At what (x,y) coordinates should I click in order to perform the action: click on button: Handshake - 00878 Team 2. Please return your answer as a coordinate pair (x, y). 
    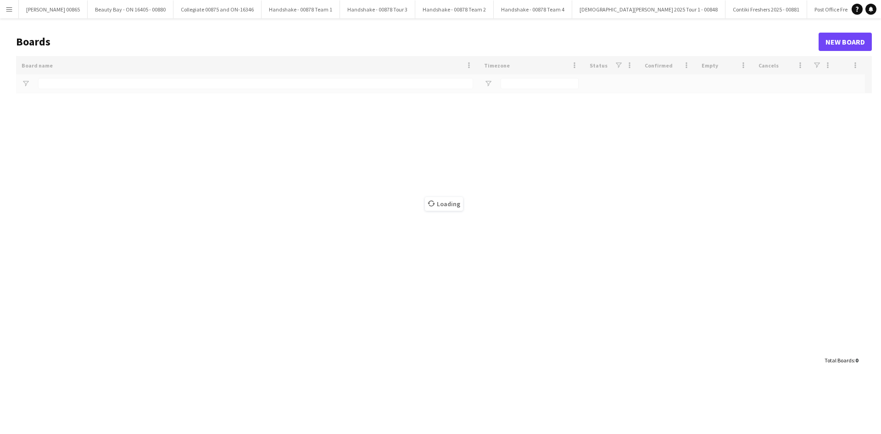
    Looking at the image, I should click on (454, 9).